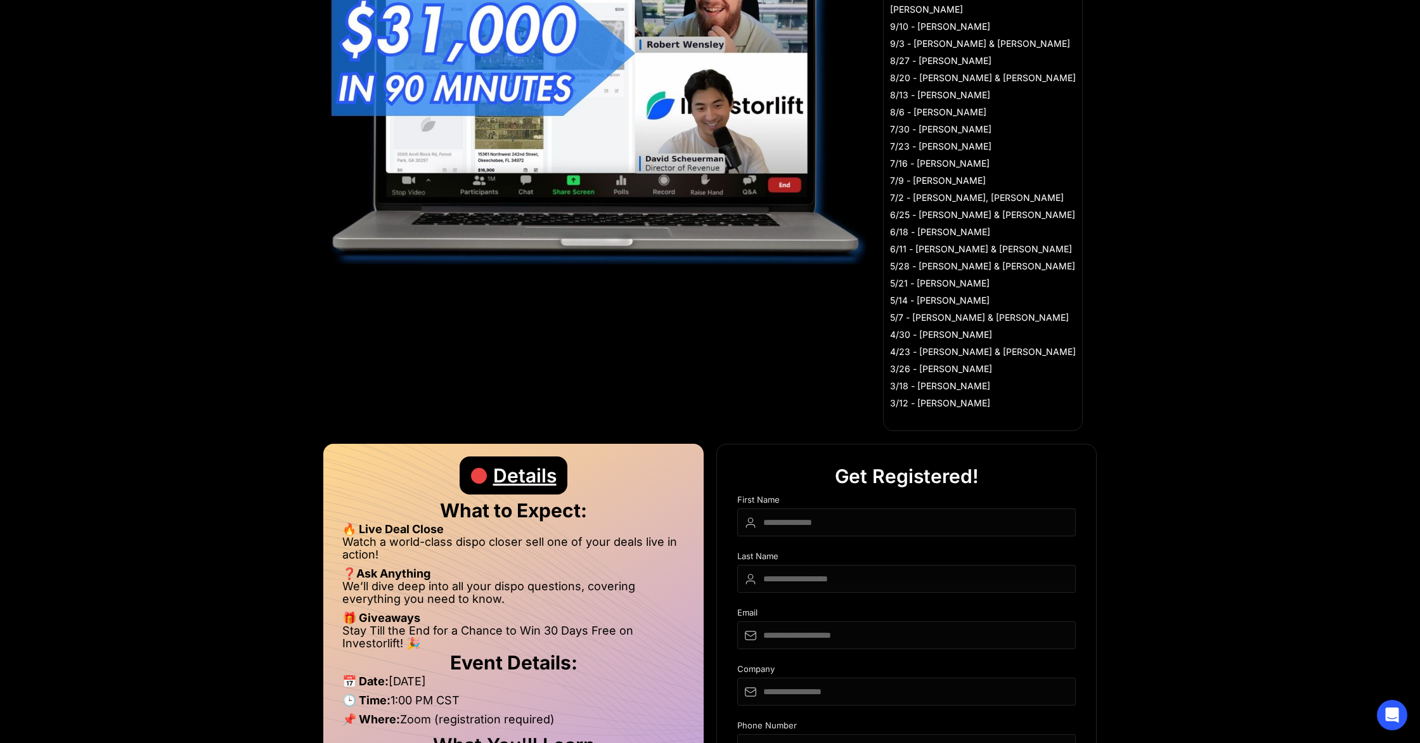  Describe the element at coordinates (366, 700) in the screenshot. I see `strong: 🕒 Time:` at that location.